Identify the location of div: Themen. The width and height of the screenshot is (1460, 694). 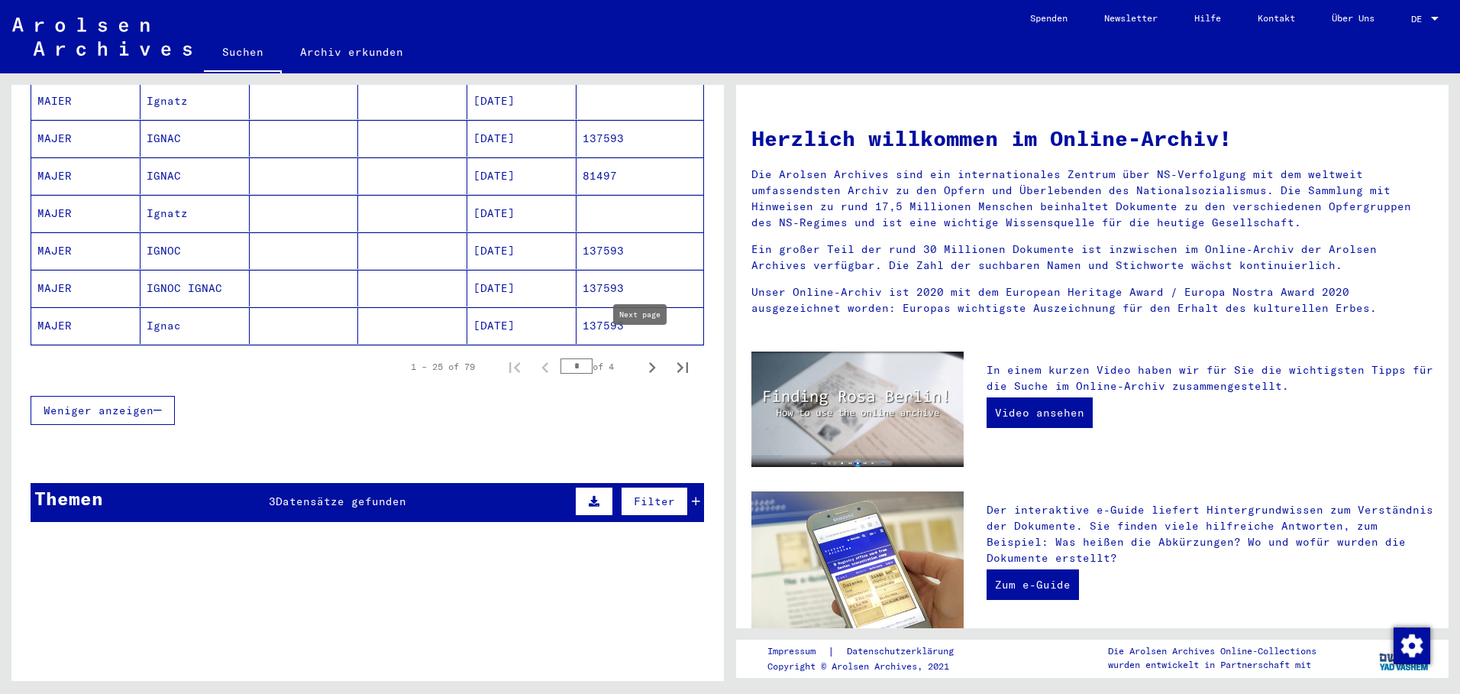
(69, 498).